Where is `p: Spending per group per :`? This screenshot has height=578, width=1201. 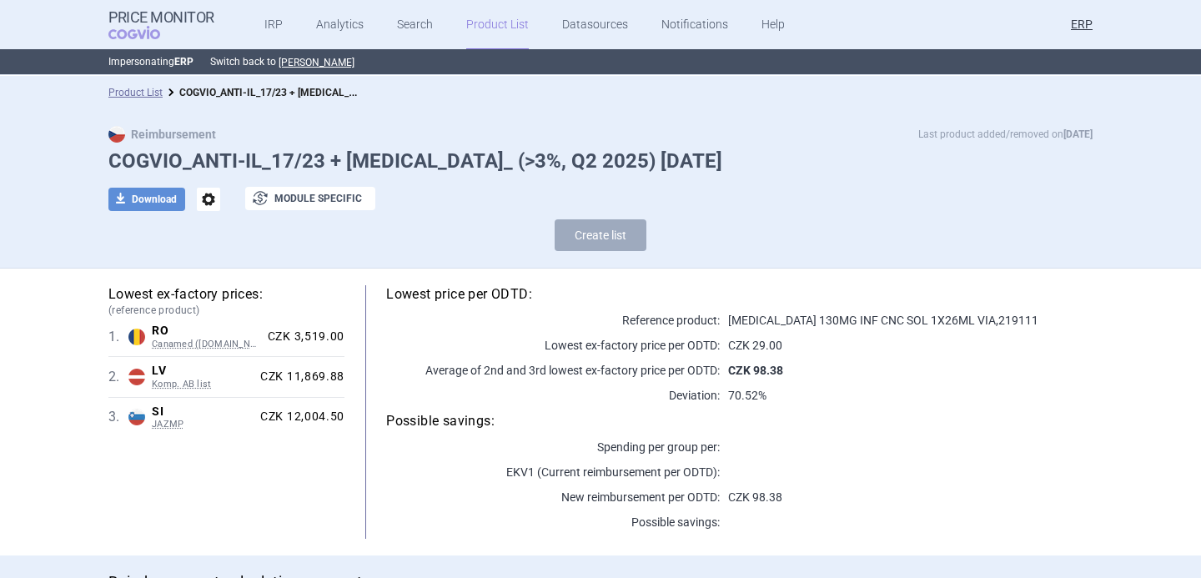
p: Spending per group per : is located at coordinates (553, 447).